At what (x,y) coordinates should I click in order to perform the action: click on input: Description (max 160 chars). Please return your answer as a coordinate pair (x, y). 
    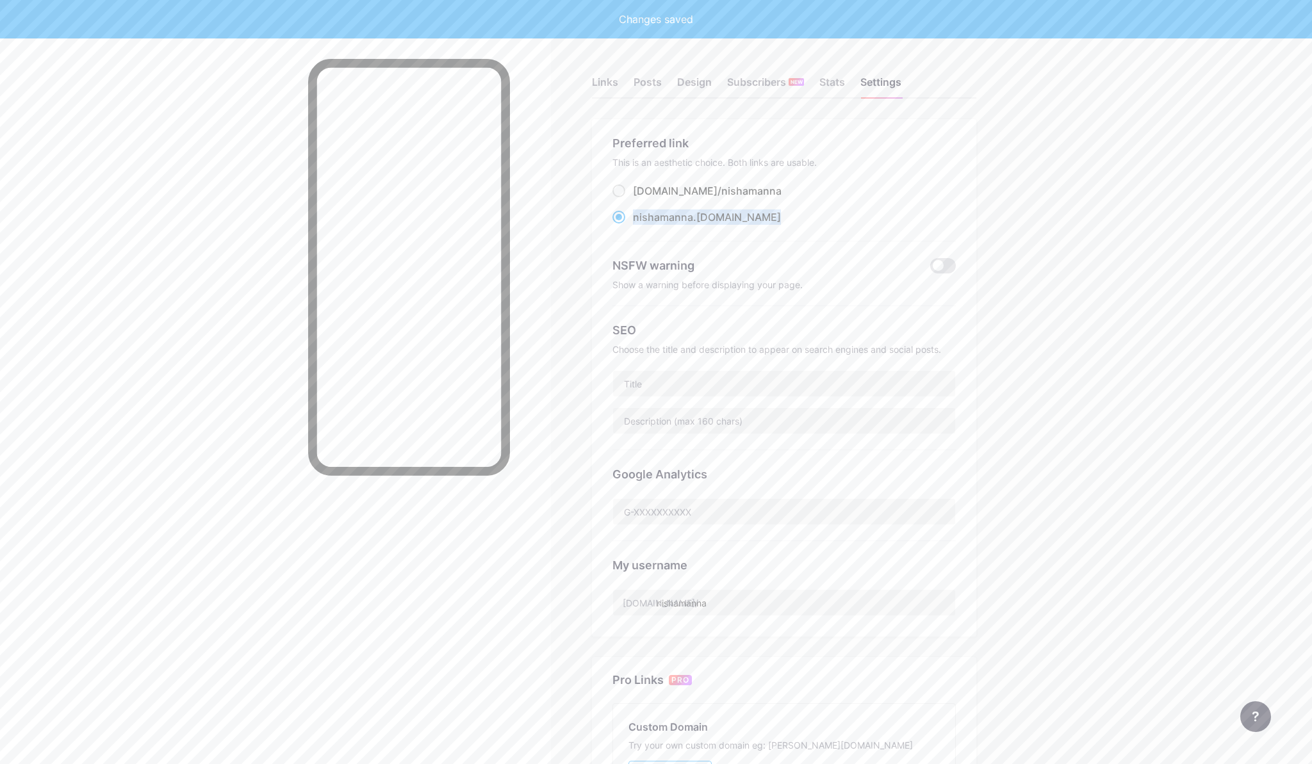
    Looking at the image, I should click on (784, 421).